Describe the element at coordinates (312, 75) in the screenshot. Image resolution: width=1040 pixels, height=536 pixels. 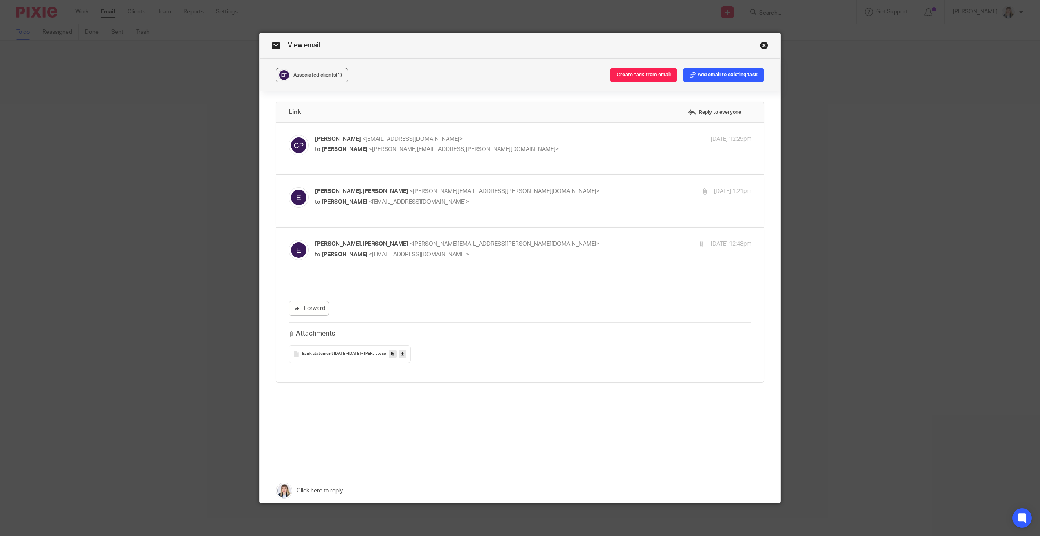
I see `button: Associated clients(1)` at that location.